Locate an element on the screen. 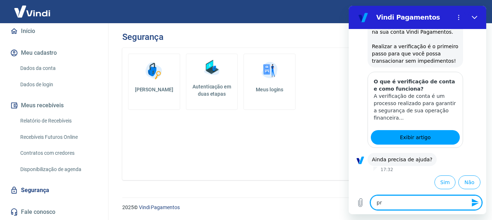 The width and height of the screenshot is (492, 220). a: Recebíveis Futuros Online is located at coordinates (58, 137).